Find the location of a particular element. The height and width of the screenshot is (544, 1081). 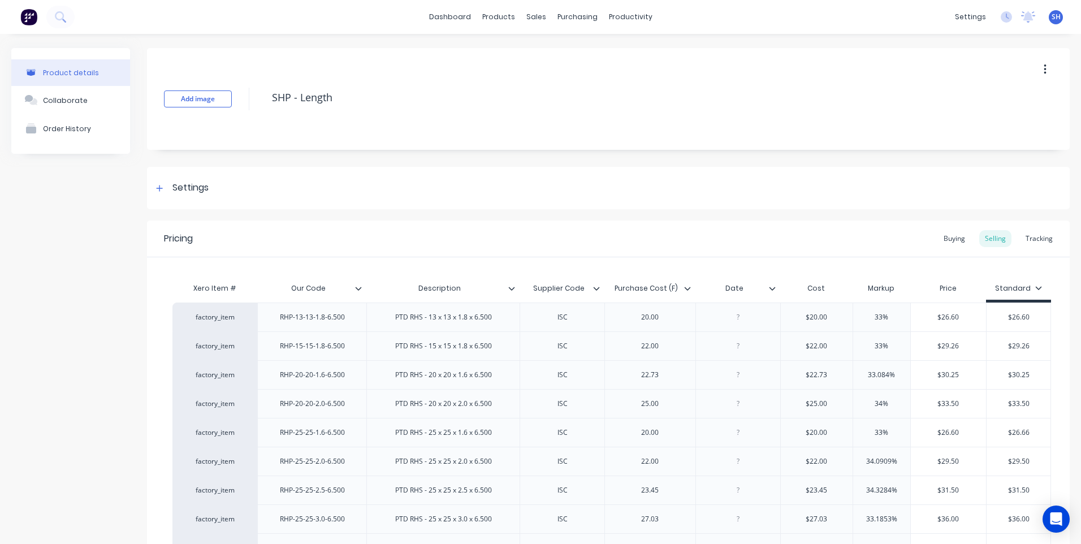

div: Settings is located at coordinates (190, 188).